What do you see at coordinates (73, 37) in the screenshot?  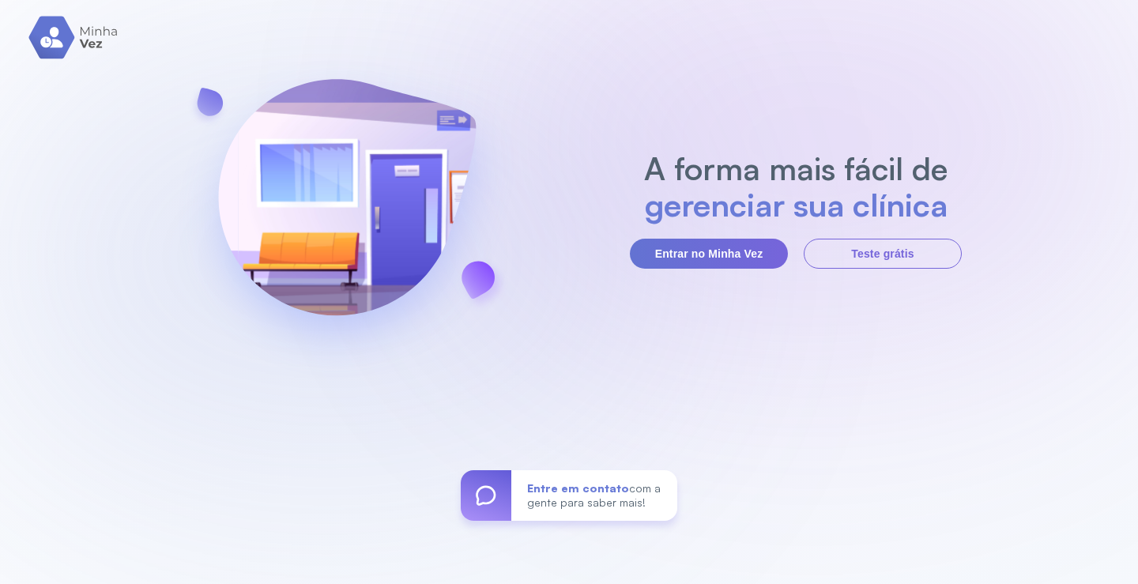 I see `img: logo.svg` at bounding box center [73, 37].